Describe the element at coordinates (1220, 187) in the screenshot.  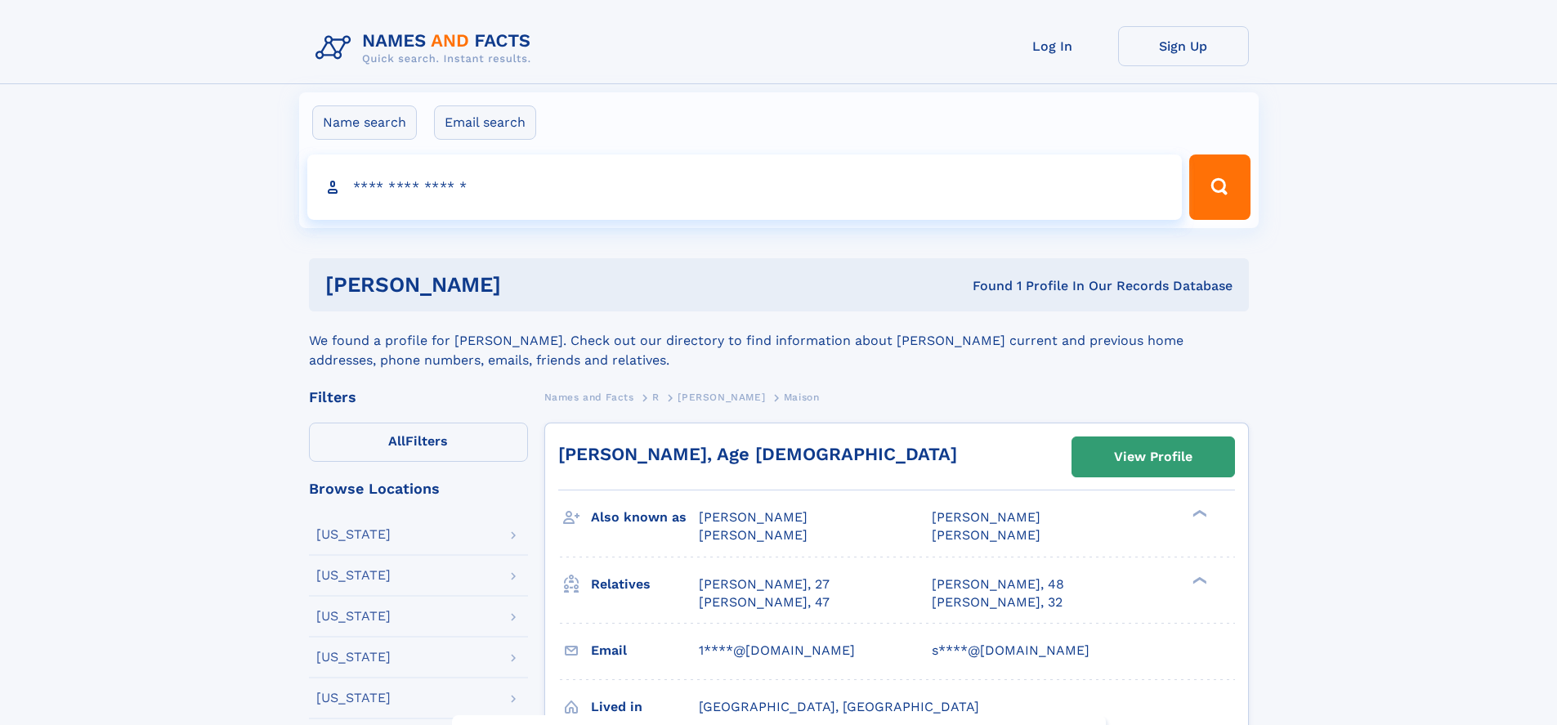
I see `button: Search Button` at that location.